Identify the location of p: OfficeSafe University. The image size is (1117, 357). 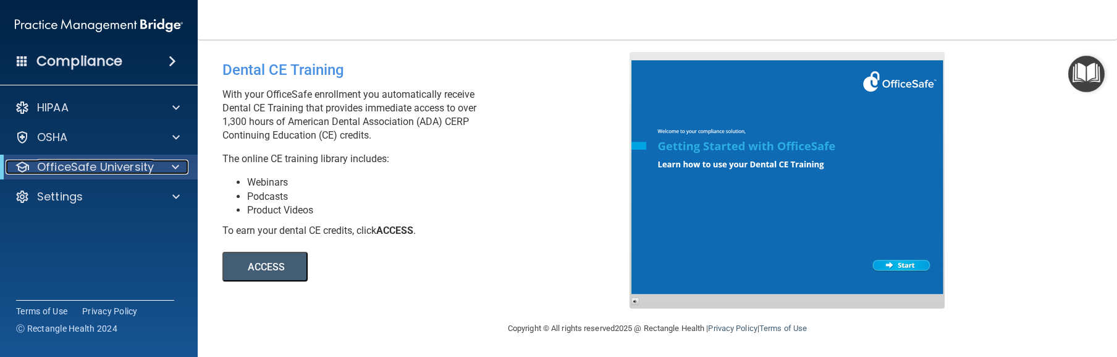
(95, 167).